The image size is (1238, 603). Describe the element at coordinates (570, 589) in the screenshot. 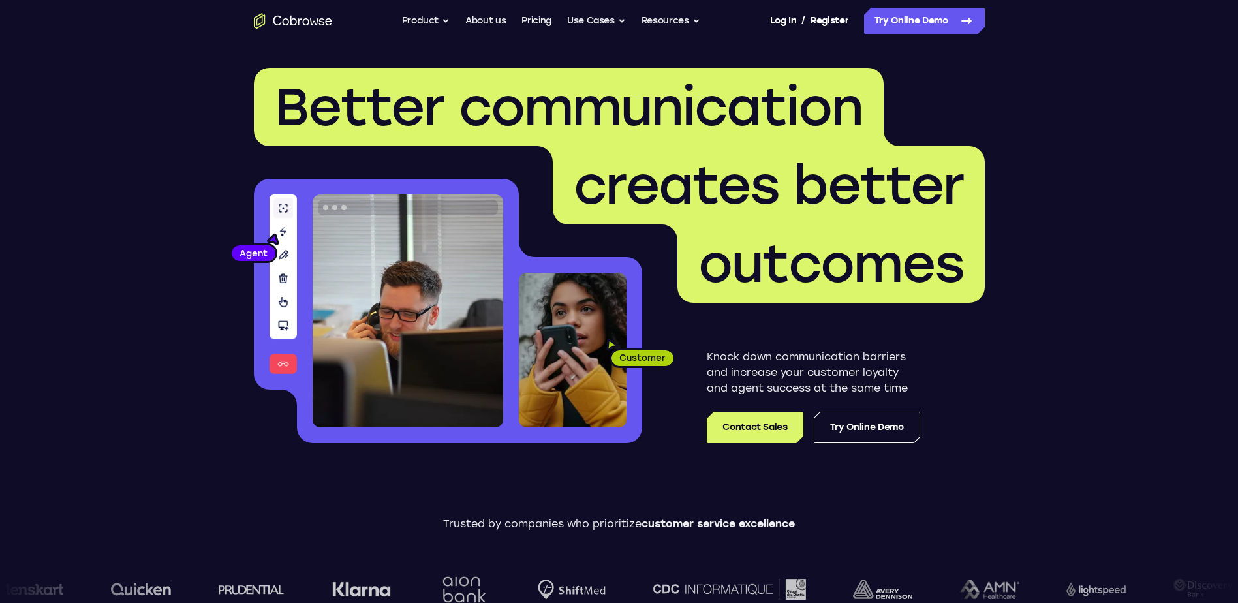

I see `img: Shiftmed` at that location.